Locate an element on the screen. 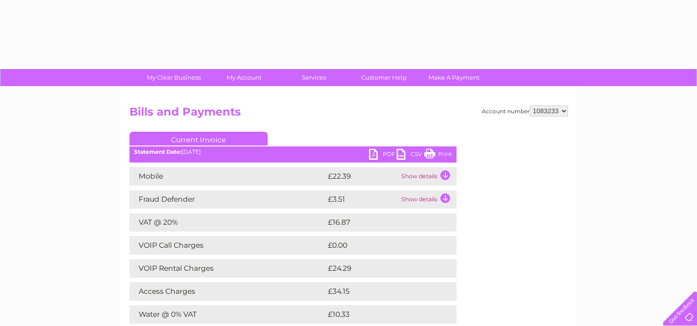 Image resolution: width=697 pixels, height=326 pixels. td: Mobile is located at coordinates (227, 176).